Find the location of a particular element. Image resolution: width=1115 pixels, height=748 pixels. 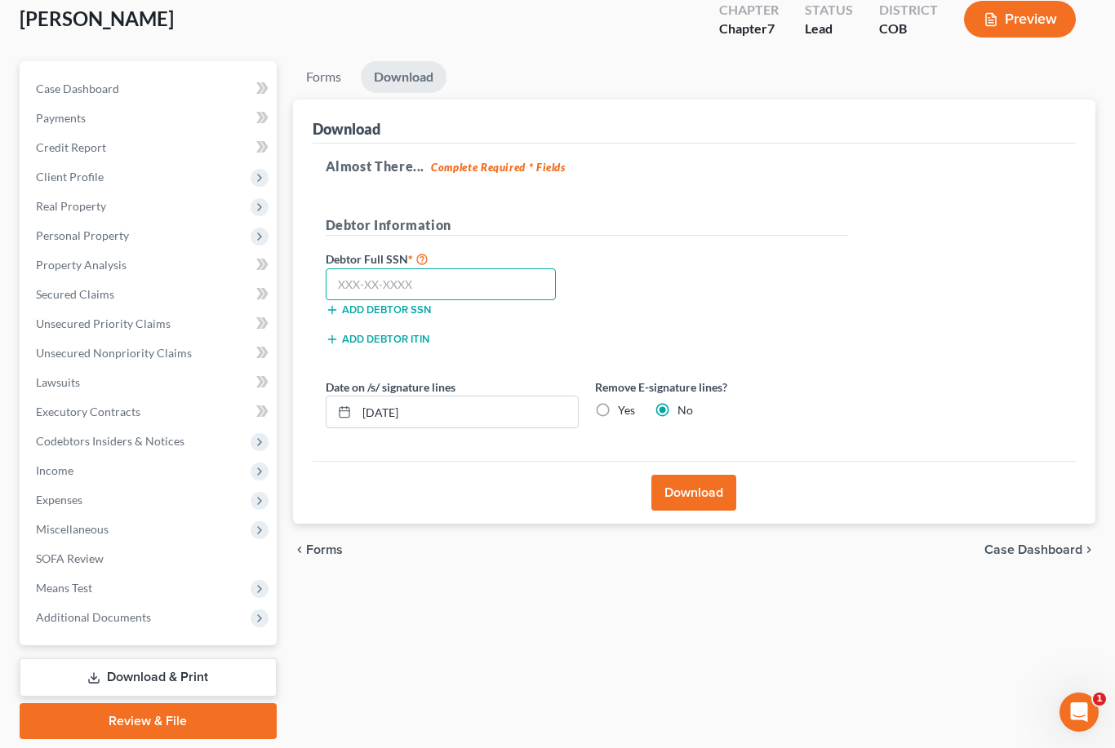

button: chevron_left Forms is located at coordinates (329, 550).